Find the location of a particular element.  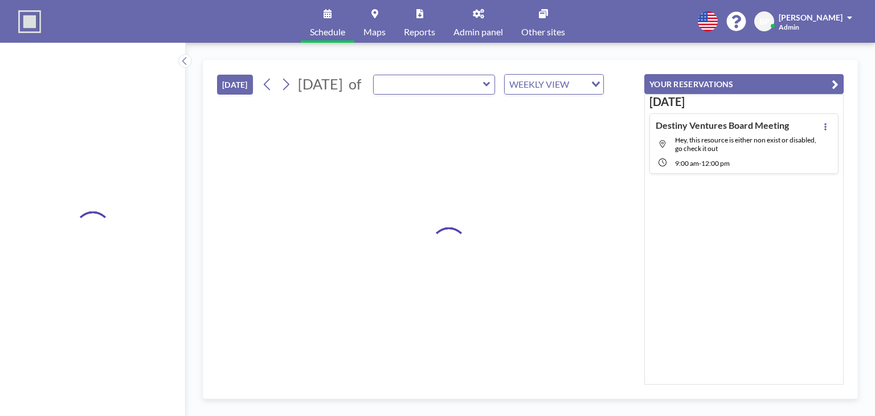

span: Admin panel is located at coordinates (478, 32).